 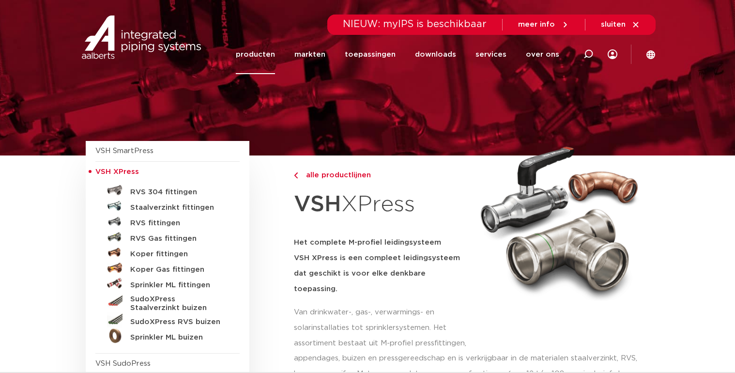 I want to click on p: Van drinkwater-, gas-, verwarmings- en solarinstallaties tot sprinklersystemen. Het assortiment b..., so click(x=382, y=328).